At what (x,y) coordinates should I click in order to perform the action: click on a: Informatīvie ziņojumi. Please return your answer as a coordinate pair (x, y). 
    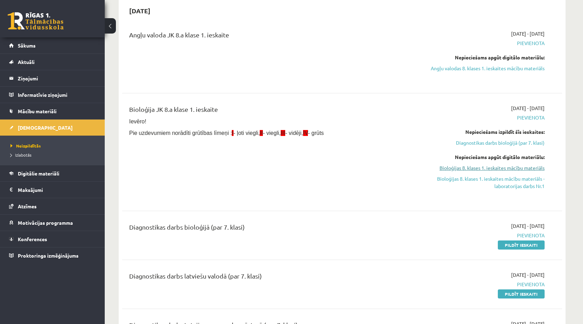
    Looking at the image, I should click on (52, 95).